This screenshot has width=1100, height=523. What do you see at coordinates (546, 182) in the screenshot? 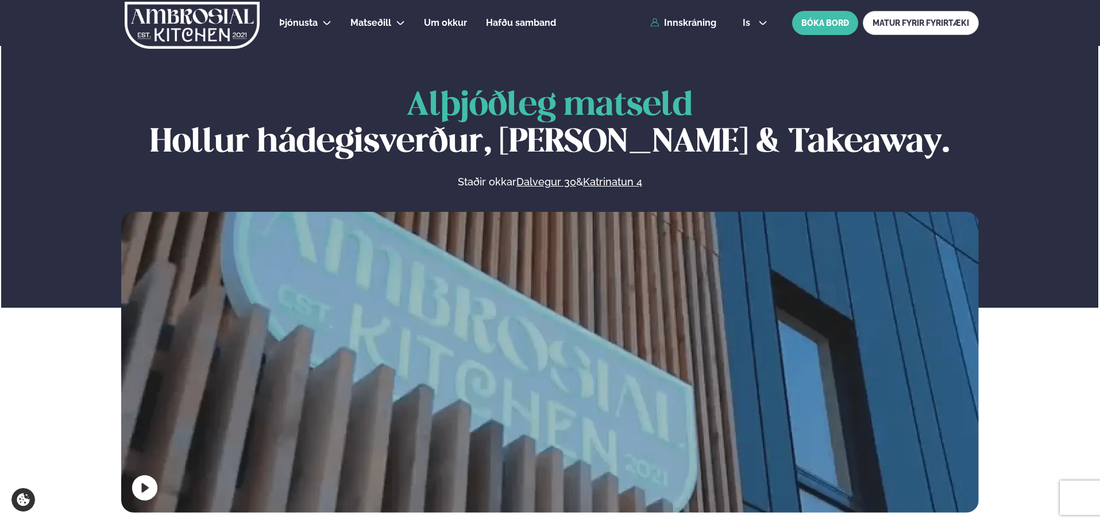
I see `a: Dalvegur 30` at bounding box center [546, 182].